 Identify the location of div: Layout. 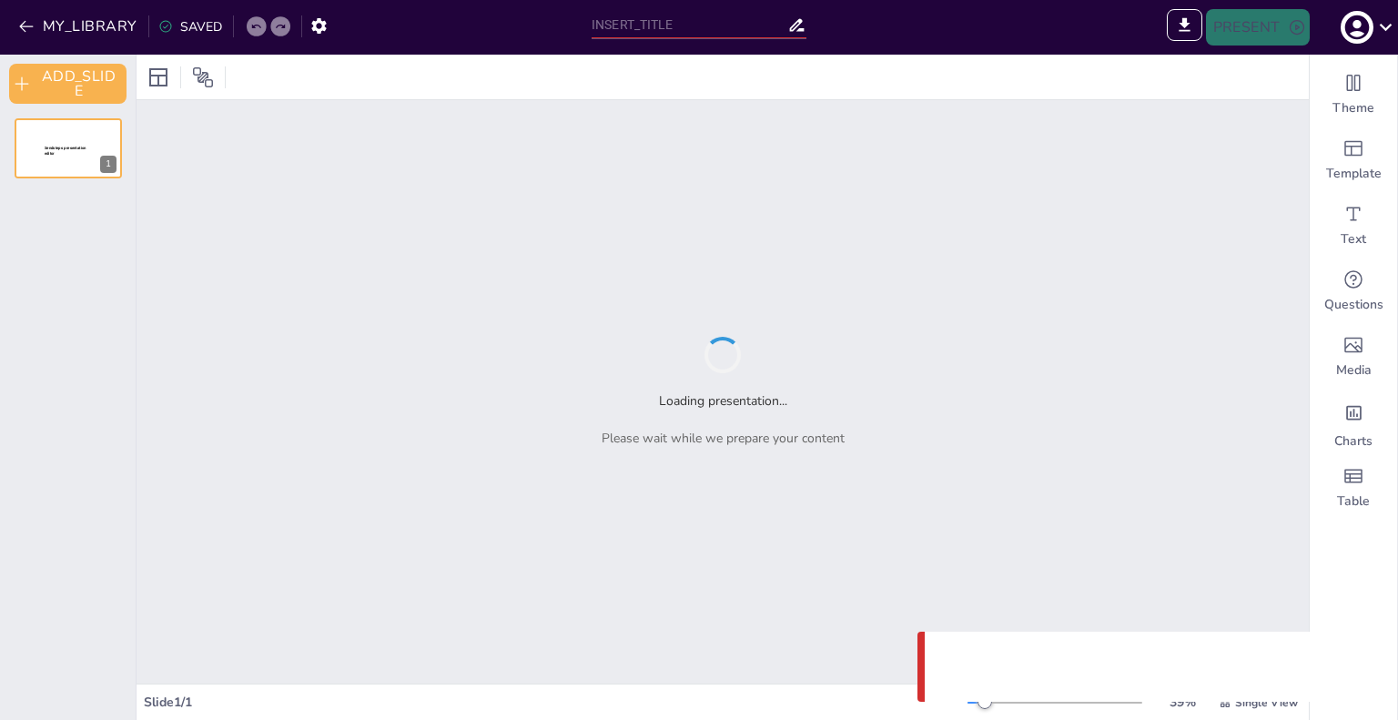
(158, 77).